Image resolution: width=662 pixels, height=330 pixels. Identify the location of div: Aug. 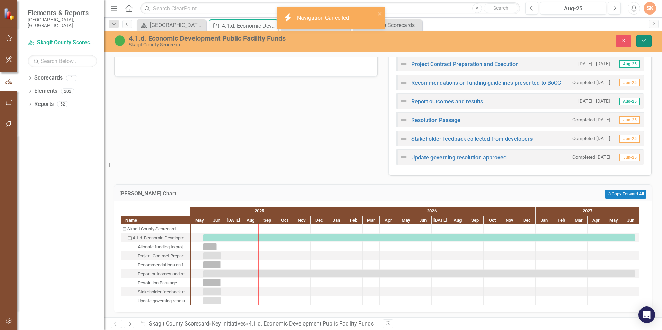
(250, 221).